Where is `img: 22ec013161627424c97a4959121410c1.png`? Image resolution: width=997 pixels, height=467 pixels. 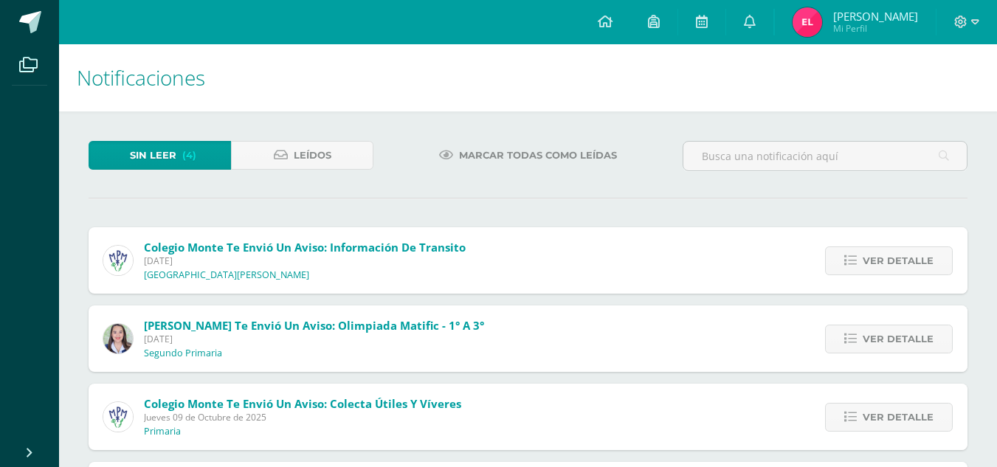
img: 22ec013161627424c97a4959121410c1.png is located at coordinates (807, 22).